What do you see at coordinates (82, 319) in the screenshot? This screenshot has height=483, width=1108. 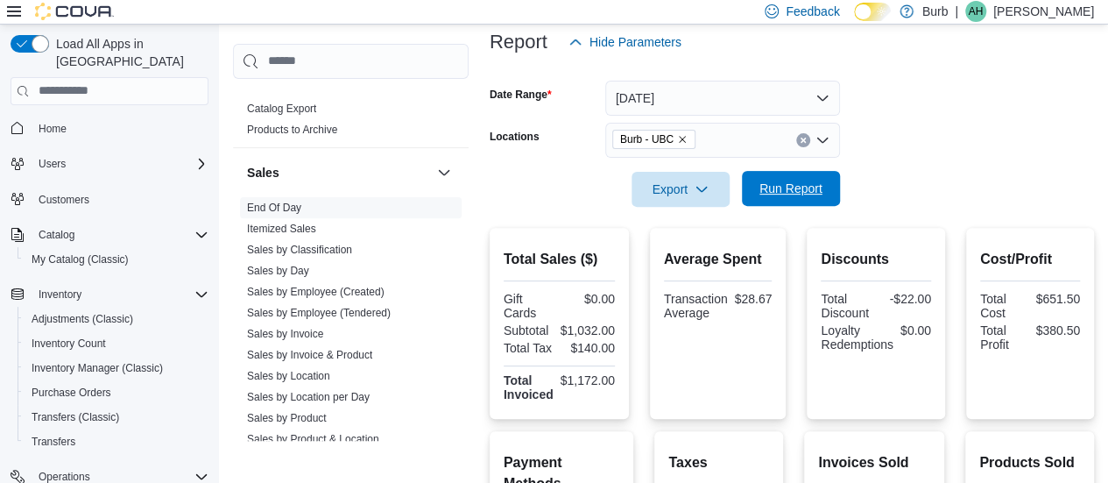 I see `a: Adjustments (Classic)` at bounding box center [82, 319].